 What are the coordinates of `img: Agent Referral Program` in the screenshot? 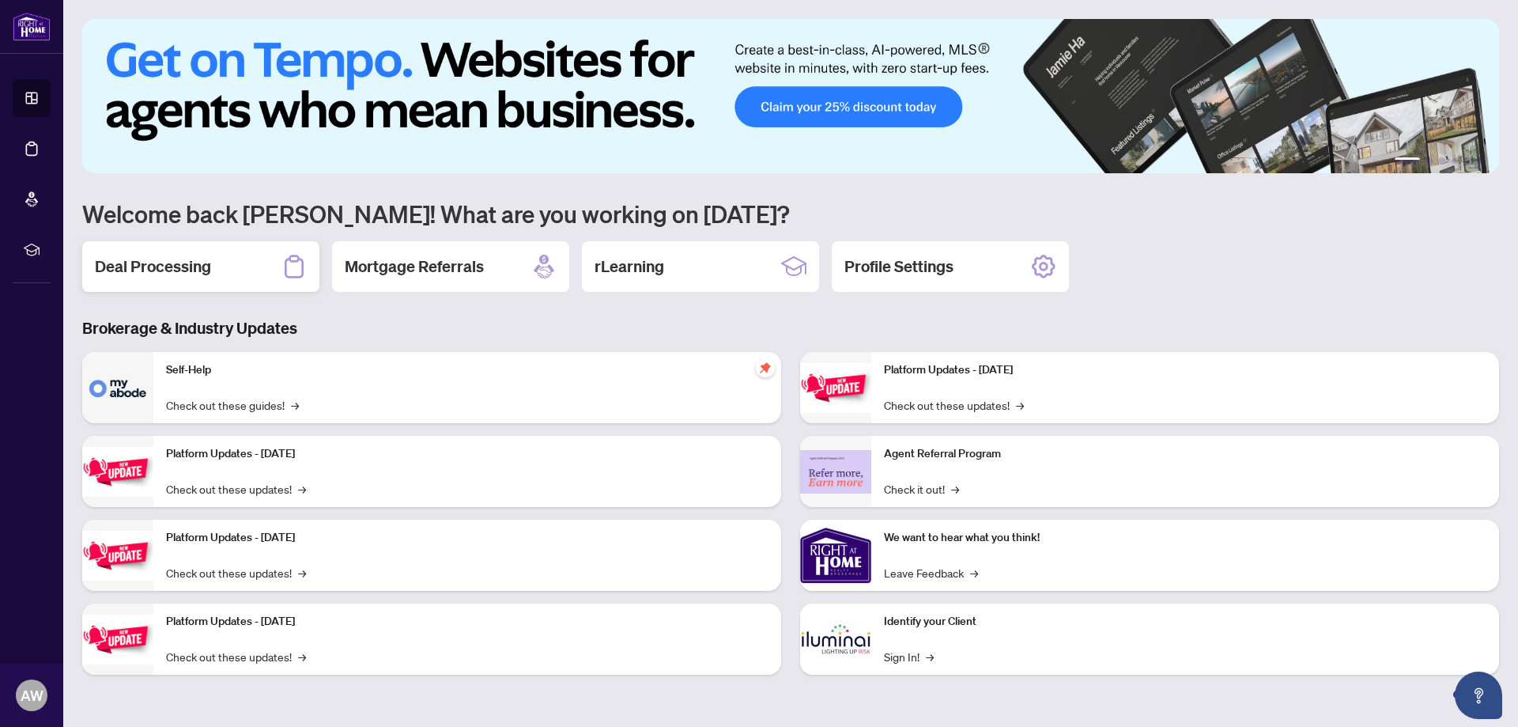 It's located at (836, 471).